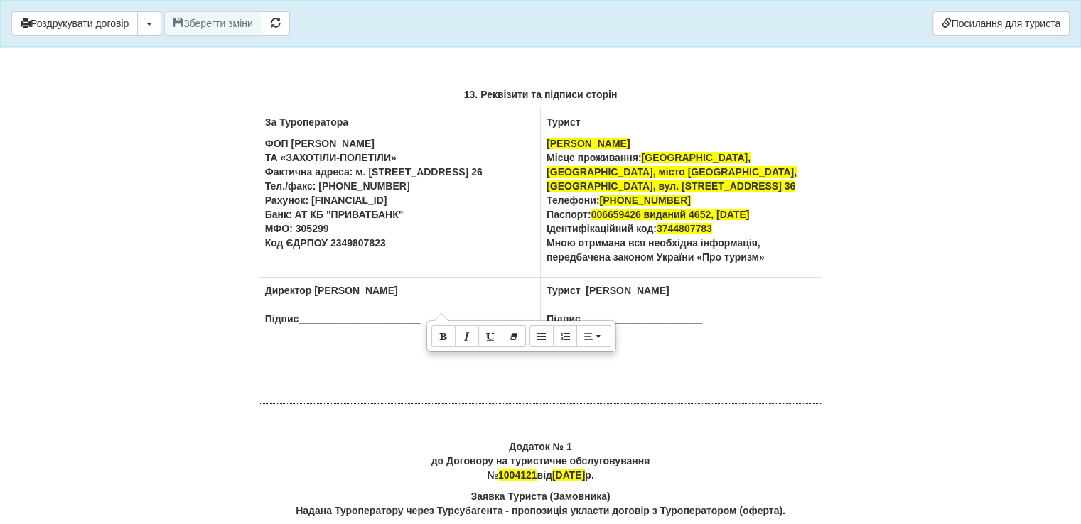  I want to click on button: Параграф, so click(593, 336).